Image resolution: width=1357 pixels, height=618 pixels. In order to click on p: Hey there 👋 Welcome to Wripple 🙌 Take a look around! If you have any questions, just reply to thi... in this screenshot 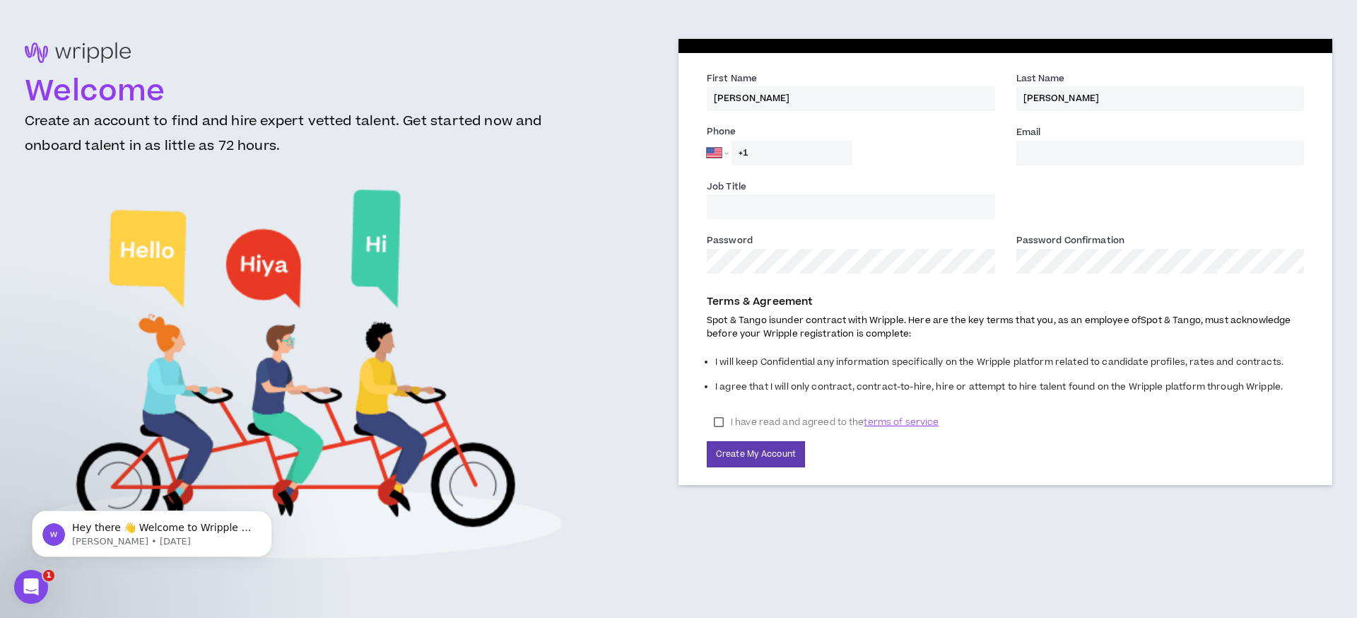, I will do `click(153, 47)`.